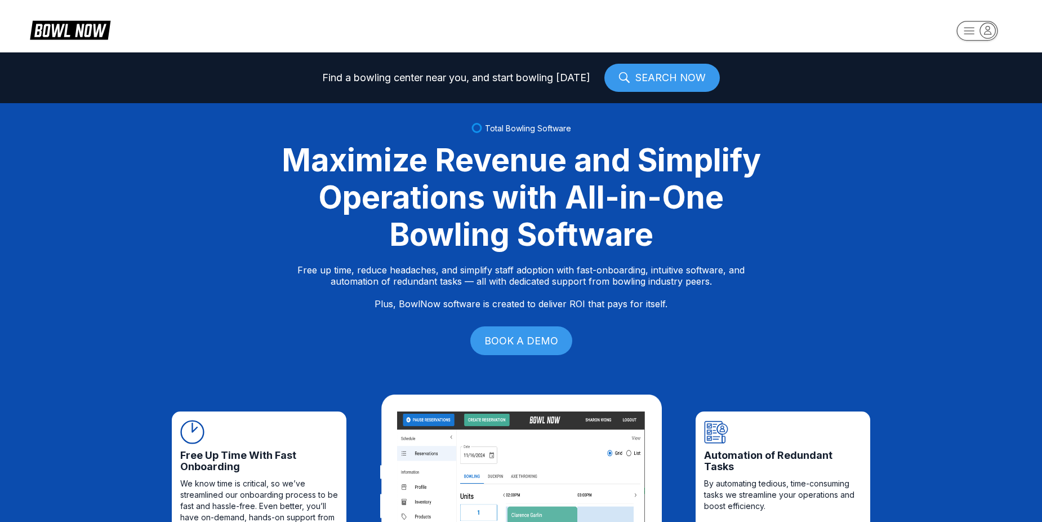  What do you see at coordinates (521, 197) in the screenshot?
I see `div: Maximize Revenue and Simplify Operations with All-in-One Bowling Software` at bounding box center [521, 197].